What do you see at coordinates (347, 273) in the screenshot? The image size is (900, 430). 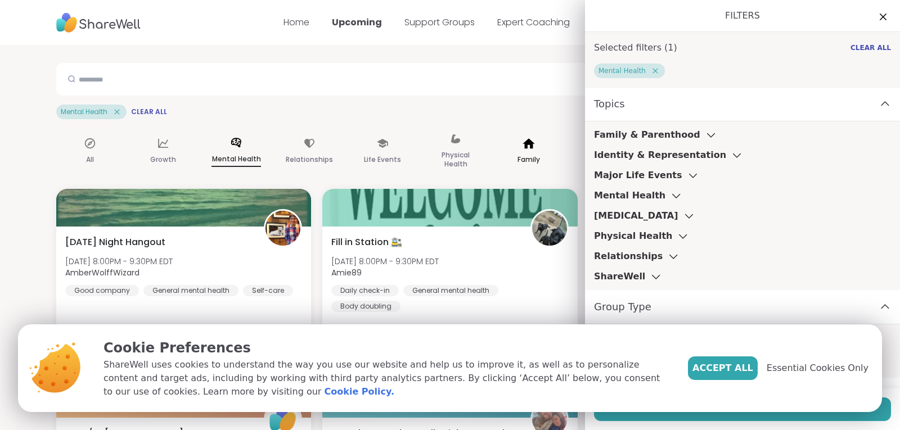 I see `b: Amie89` at bounding box center [347, 273].